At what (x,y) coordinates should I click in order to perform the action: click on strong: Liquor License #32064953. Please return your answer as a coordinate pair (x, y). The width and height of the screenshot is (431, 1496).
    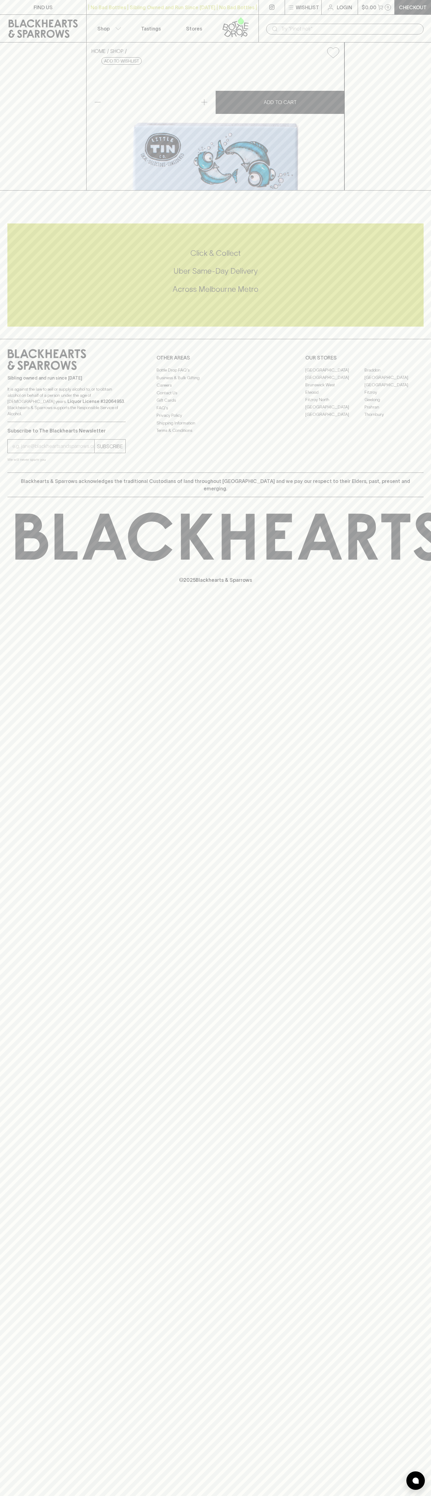
    Looking at the image, I should click on (96, 402).